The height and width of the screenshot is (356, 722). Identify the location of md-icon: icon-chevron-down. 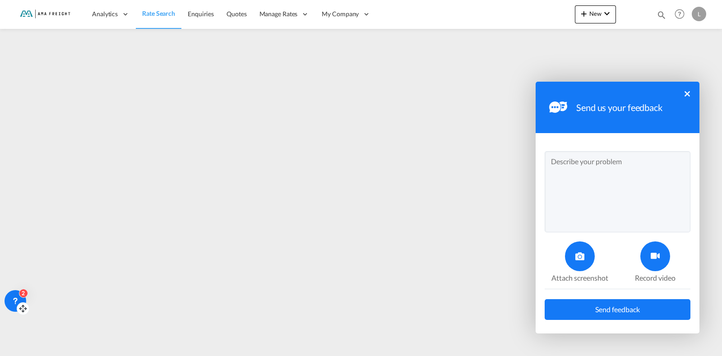
(607, 14).